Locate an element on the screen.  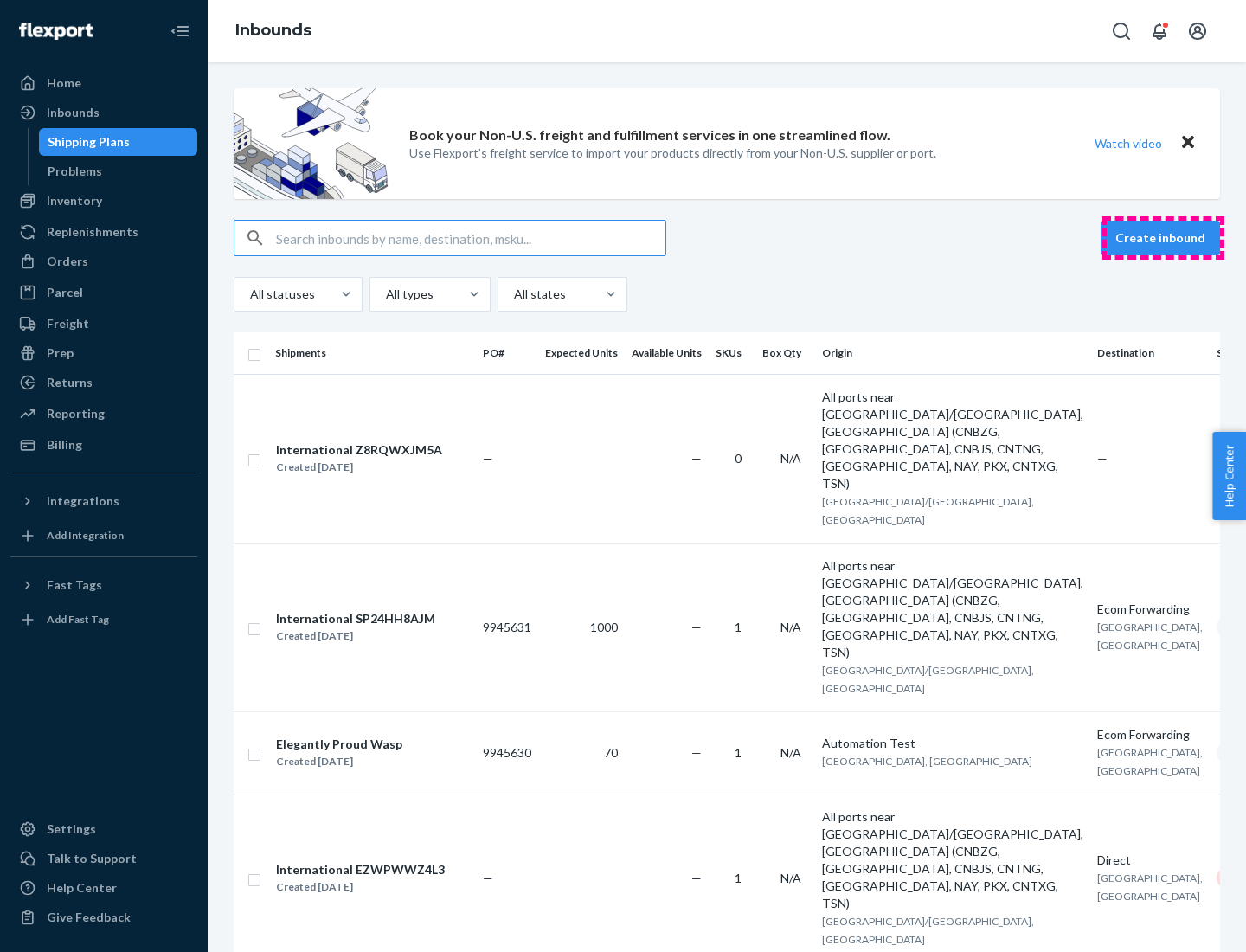
div: Elegantly Proud Wasp is located at coordinates (339, 744).